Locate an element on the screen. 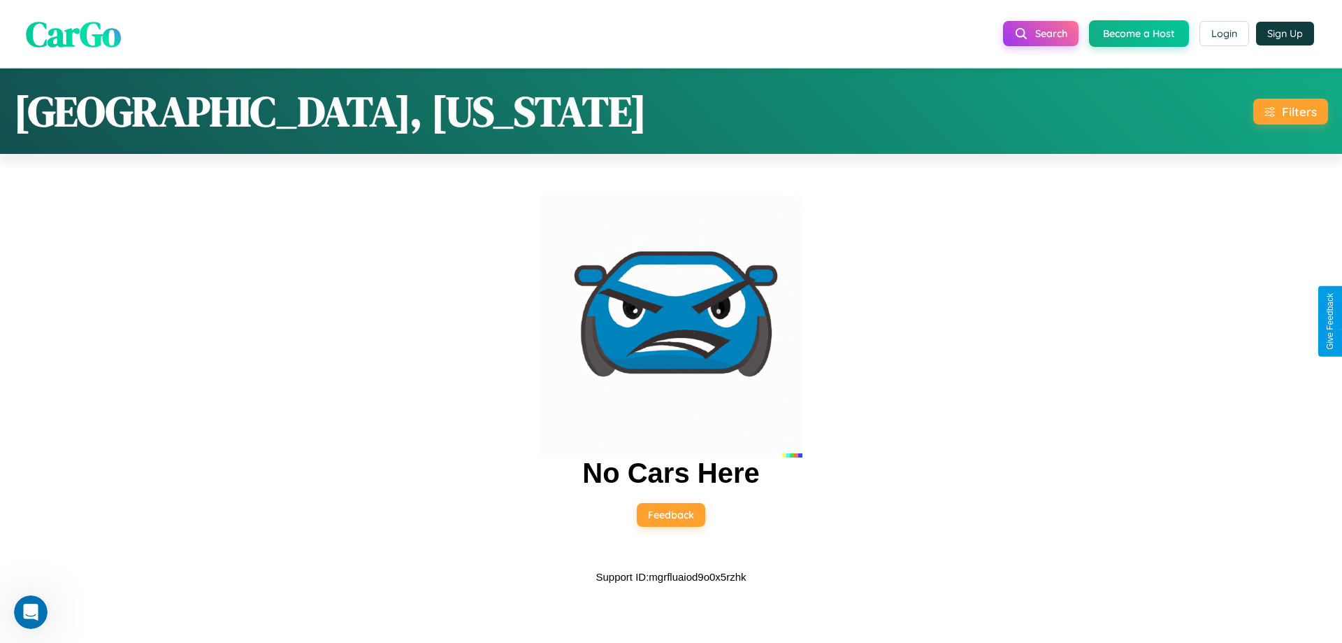  button: Filters is located at coordinates (1291, 111).